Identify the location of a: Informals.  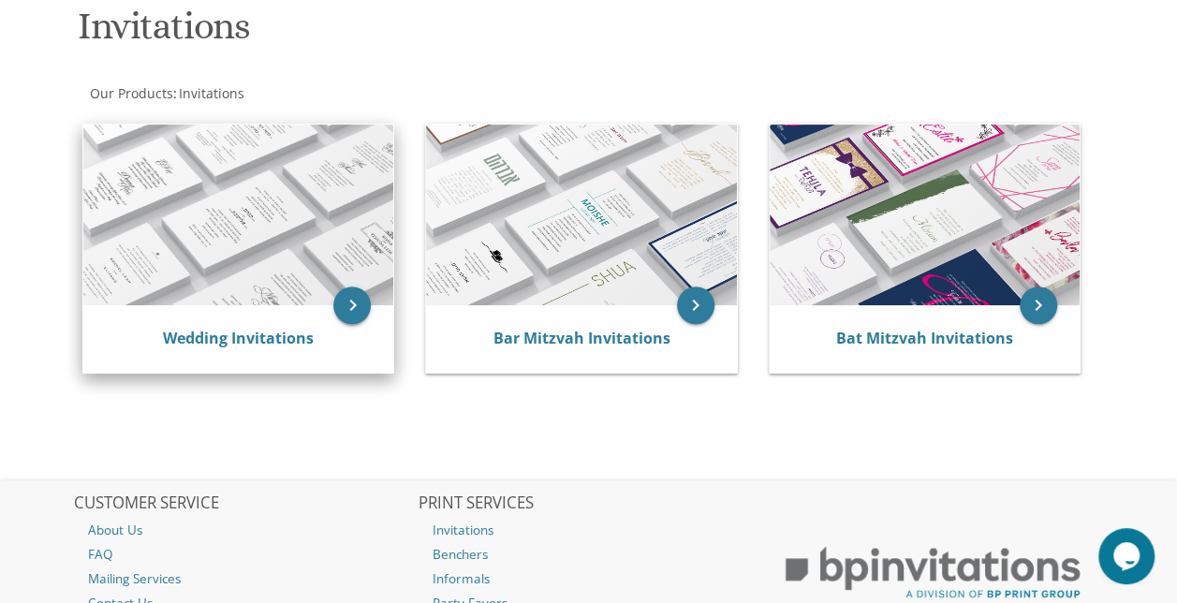
(588, 579).